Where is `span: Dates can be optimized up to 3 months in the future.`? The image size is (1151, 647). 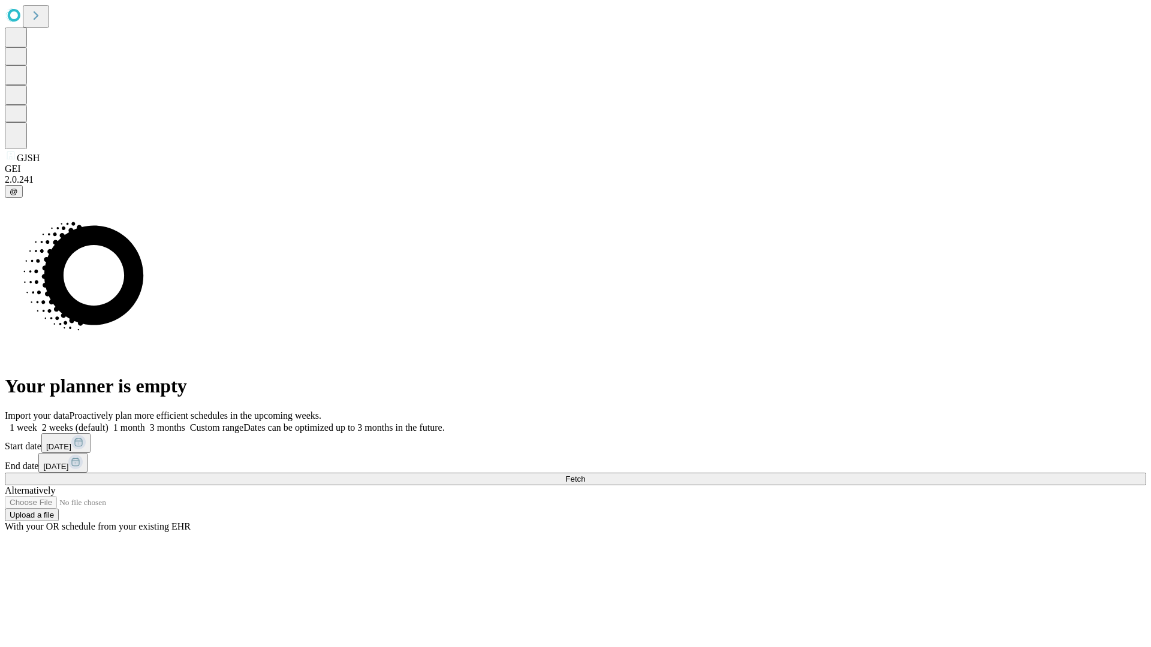
span: Dates can be optimized up to 3 months in the future. is located at coordinates (344, 427).